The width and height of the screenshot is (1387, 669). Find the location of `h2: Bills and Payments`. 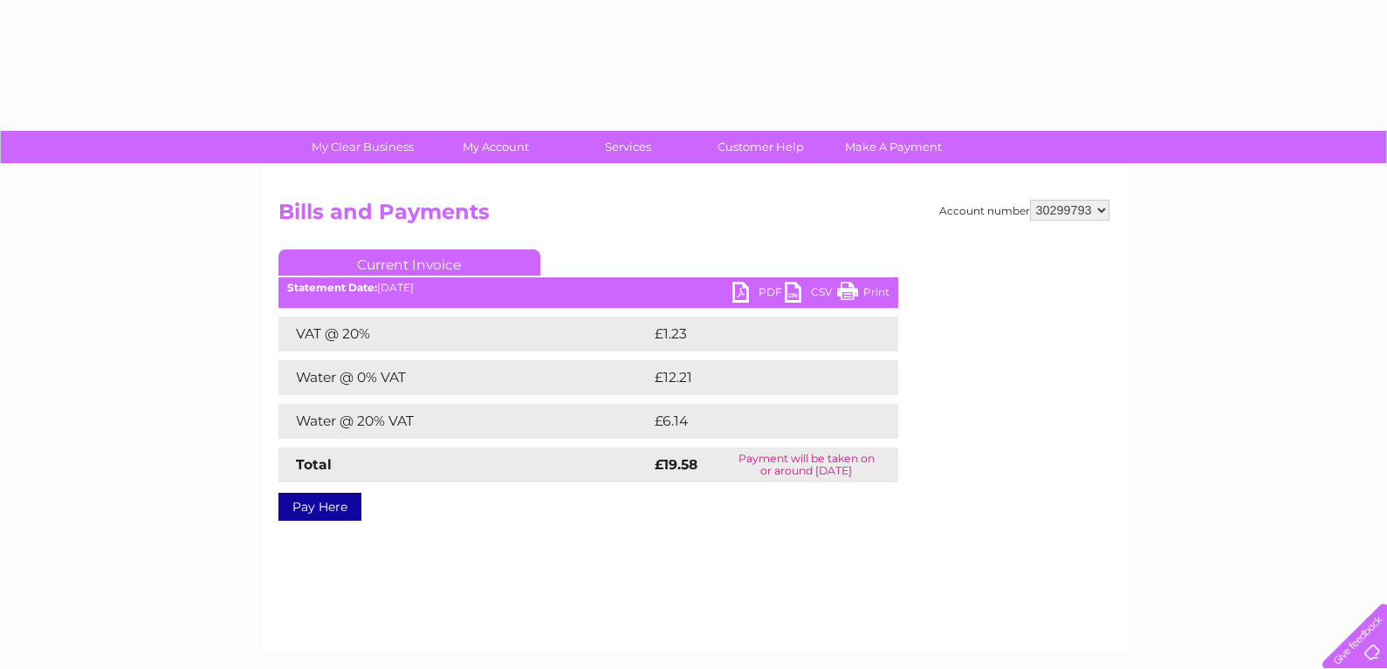

h2: Bills and Payments is located at coordinates (694, 216).